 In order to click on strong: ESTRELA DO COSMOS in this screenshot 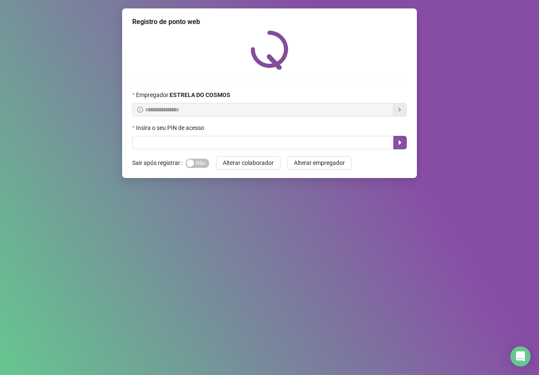, I will do `click(200, 95)`.